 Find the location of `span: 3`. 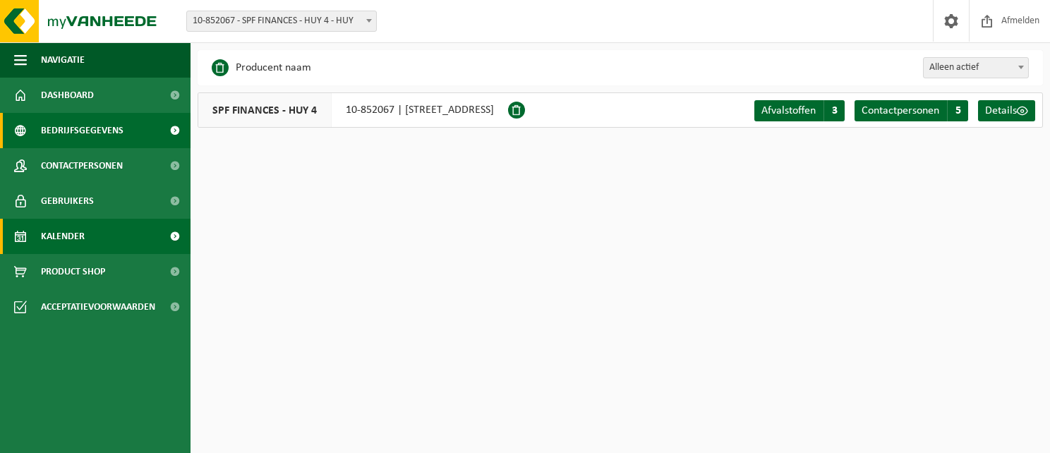

span: 3 is located at coordinates (834, 111).